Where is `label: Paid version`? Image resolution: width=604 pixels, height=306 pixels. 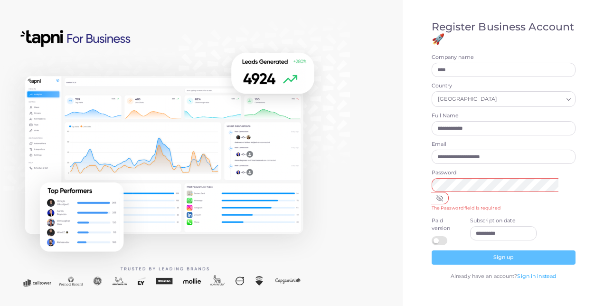
label: Paid version is located at coordinates (445, 224).